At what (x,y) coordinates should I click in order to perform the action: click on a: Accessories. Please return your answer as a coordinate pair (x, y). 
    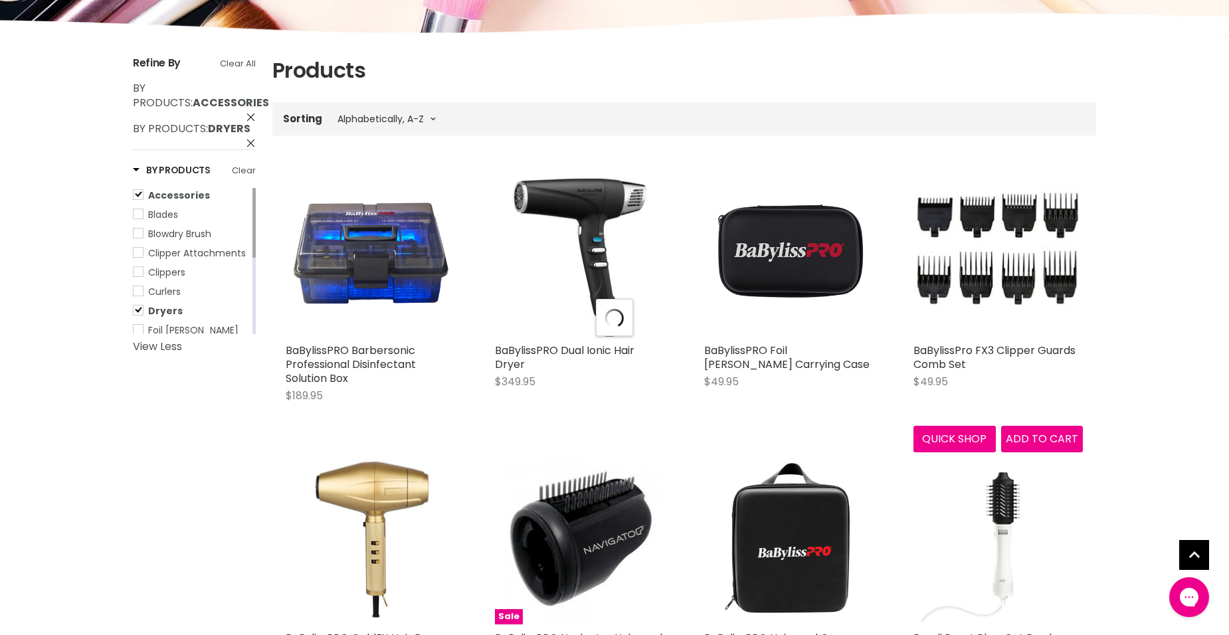
    Looking at the image, I should click on (191, 195).